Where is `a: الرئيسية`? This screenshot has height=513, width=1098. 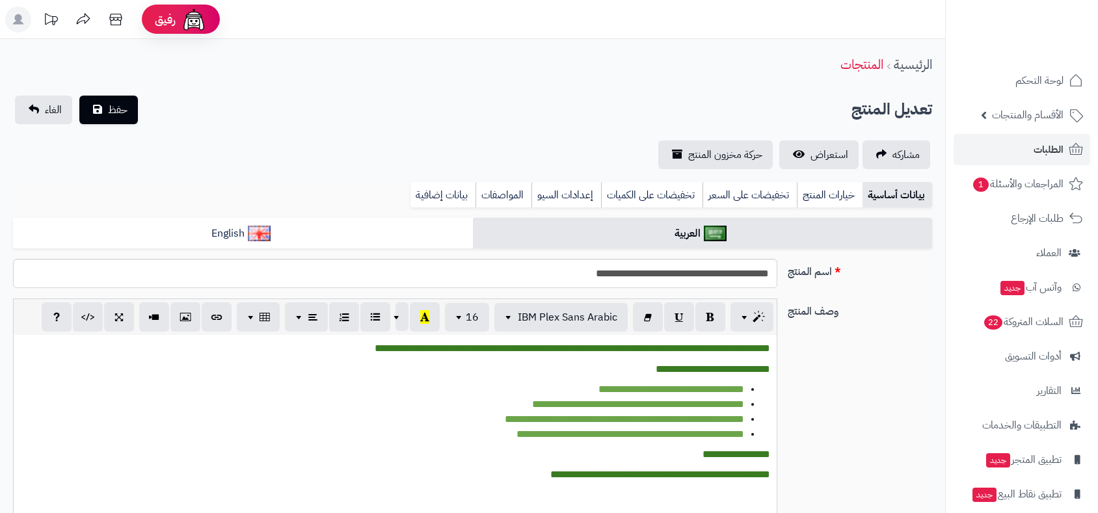
a: الرئيسية is located at coordinates (913, 64).